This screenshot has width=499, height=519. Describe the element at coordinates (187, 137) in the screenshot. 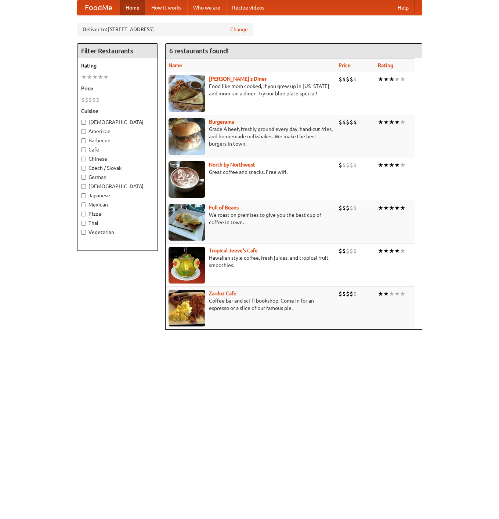

I see `img: burgerama.jpg` at that location.